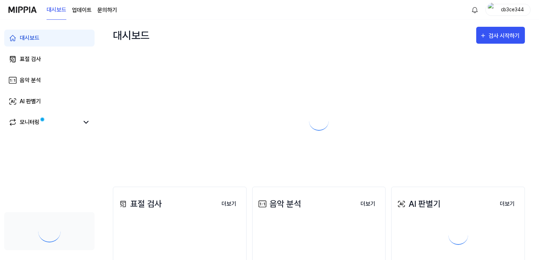 Image resolution: width=539 pixels, height=260 pixels. What do you see at coordinates (30, 122) in the screenshot?
I see `div: 모니터링` at bounding box center [30, 122].